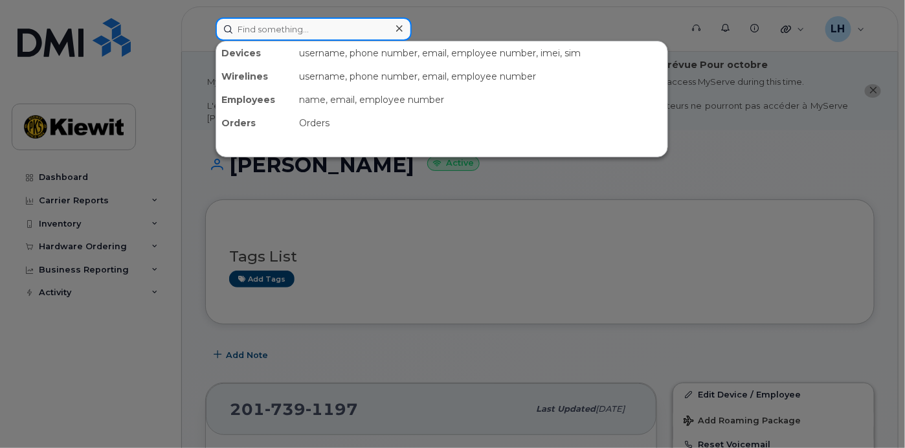  What do you see at coordinates (480, 53) in the screenshot?
I see `div: username, phone number, email, employee number, imei, sim` at bounding box center [480, 53].